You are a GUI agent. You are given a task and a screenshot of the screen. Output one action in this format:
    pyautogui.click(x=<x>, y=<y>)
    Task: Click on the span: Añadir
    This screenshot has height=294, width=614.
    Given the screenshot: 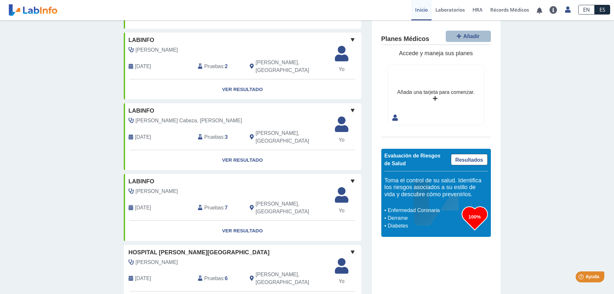 What is the action you would take?
    pyautogui.click(x=472, y=36)
    